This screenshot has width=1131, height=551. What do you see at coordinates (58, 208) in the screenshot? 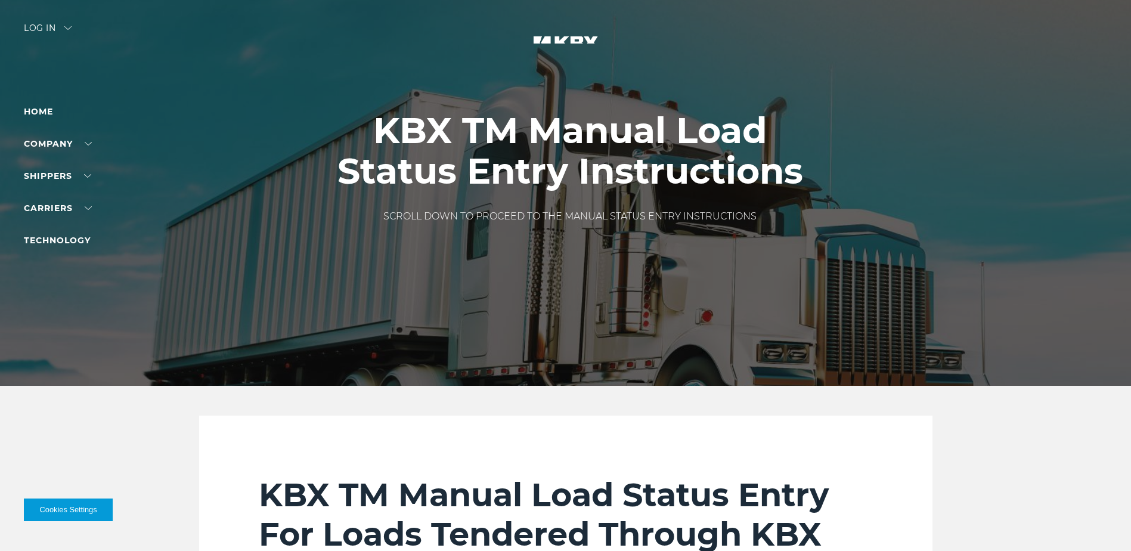
I see `a: Carriers` at bounding box center [58, 208].